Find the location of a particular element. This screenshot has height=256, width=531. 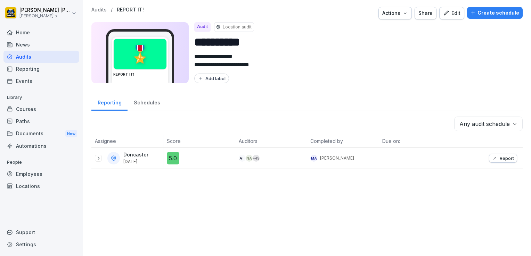

p: Report is located at coordinates (506, 158).